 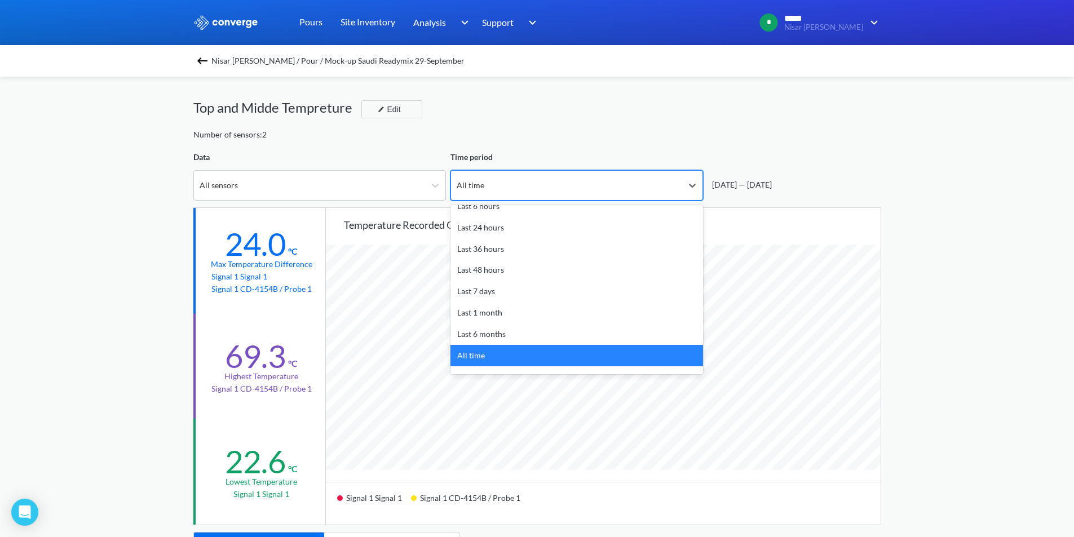 I want to click on div: Top and Midde Tempreture, so click(x=277, y=108).